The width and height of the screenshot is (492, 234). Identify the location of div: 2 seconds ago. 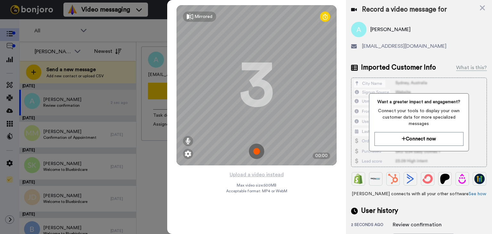
(372, 225).